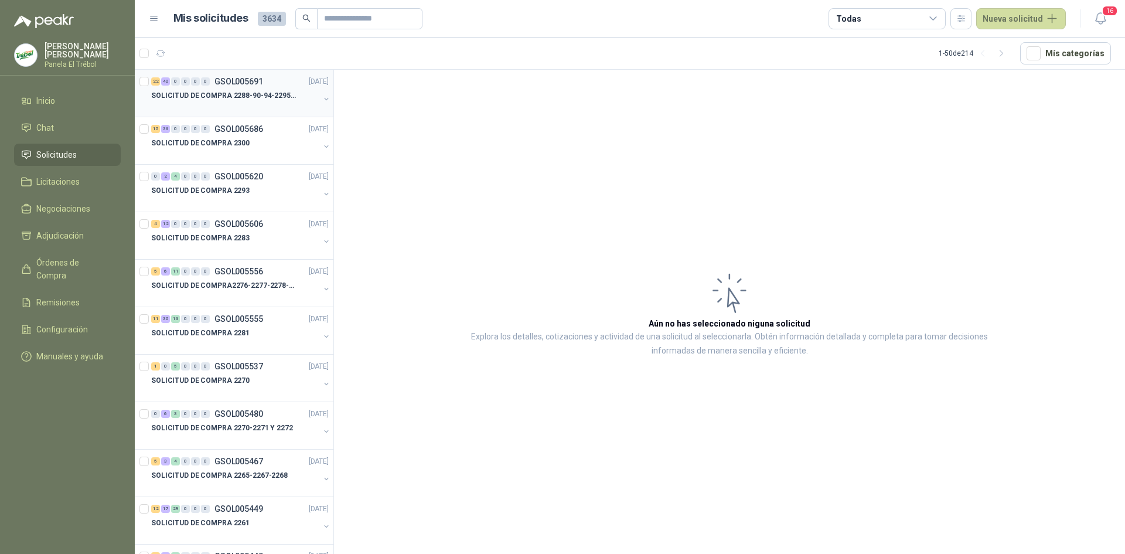  What do you see at coordinates (200, 143) in the screenshot?
I see `p: SOLICITUD DE COMPRA 2300` at bounding box center [200, 143].